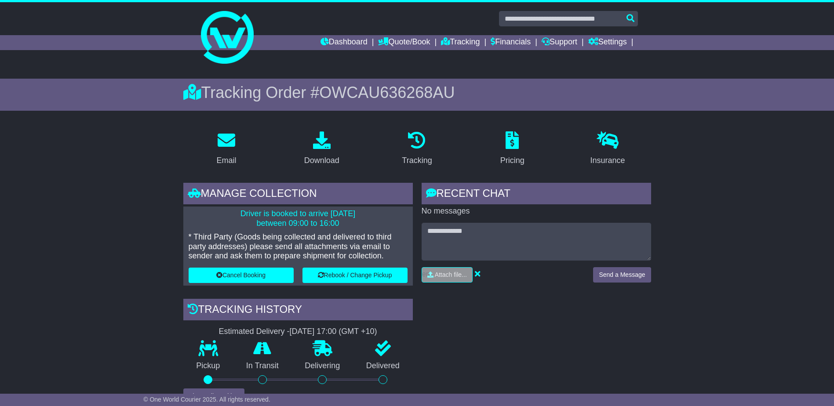  Describe the element at coordinates (355, 275) in the screenshot. I see `button: Rebook / Change Pickup` at that location.